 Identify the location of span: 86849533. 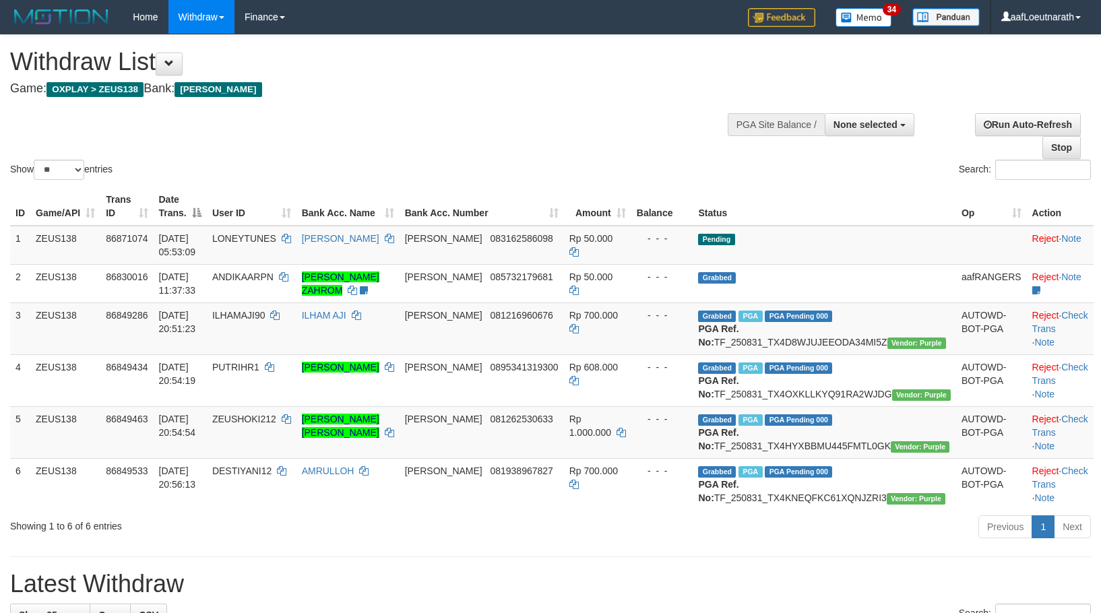
(127, 471).